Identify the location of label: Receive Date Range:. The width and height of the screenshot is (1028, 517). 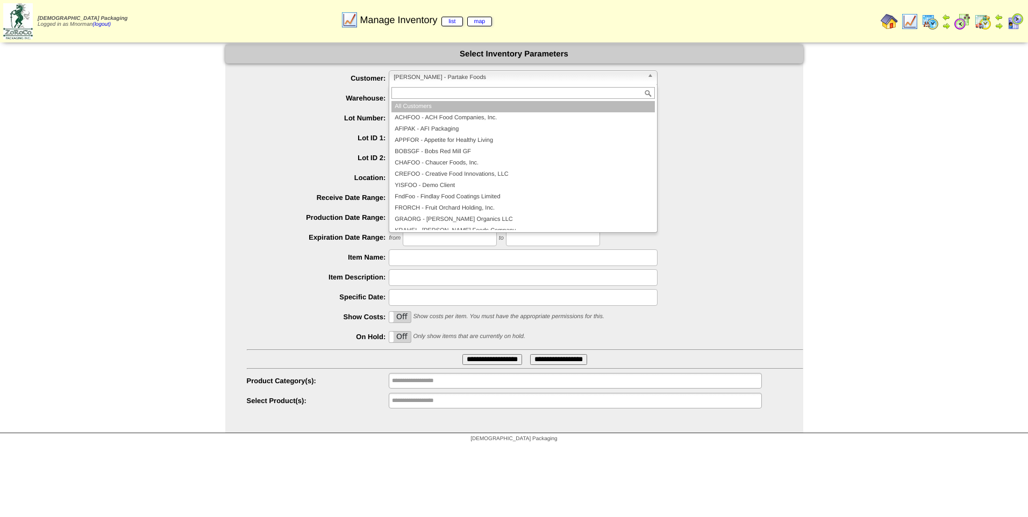
(318, 197).